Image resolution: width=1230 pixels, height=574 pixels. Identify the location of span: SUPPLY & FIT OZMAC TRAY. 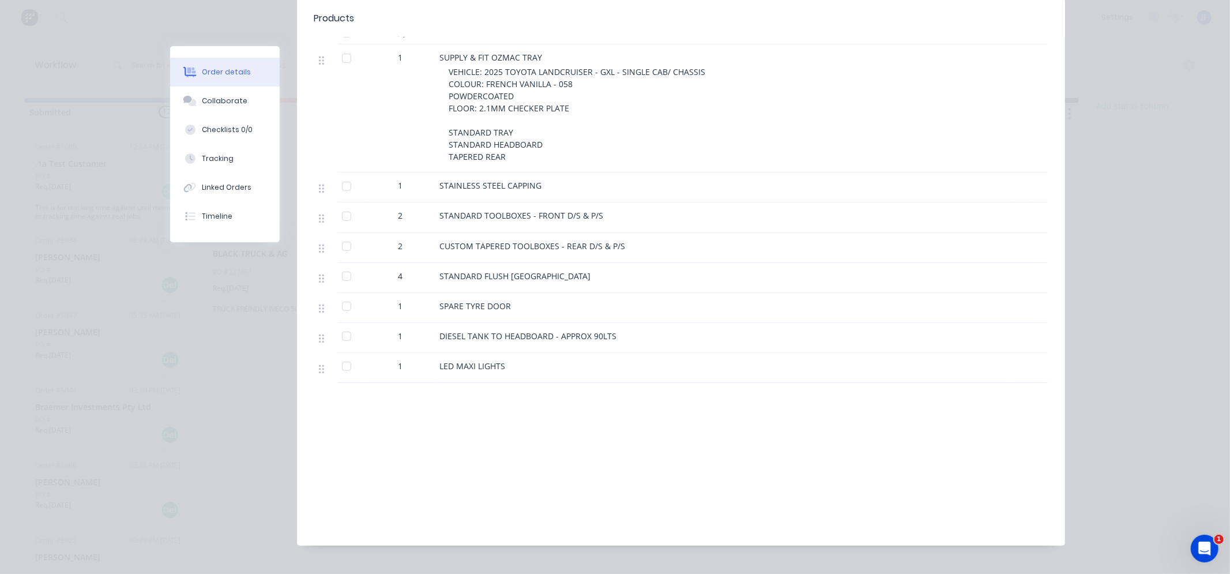
(491, 57).